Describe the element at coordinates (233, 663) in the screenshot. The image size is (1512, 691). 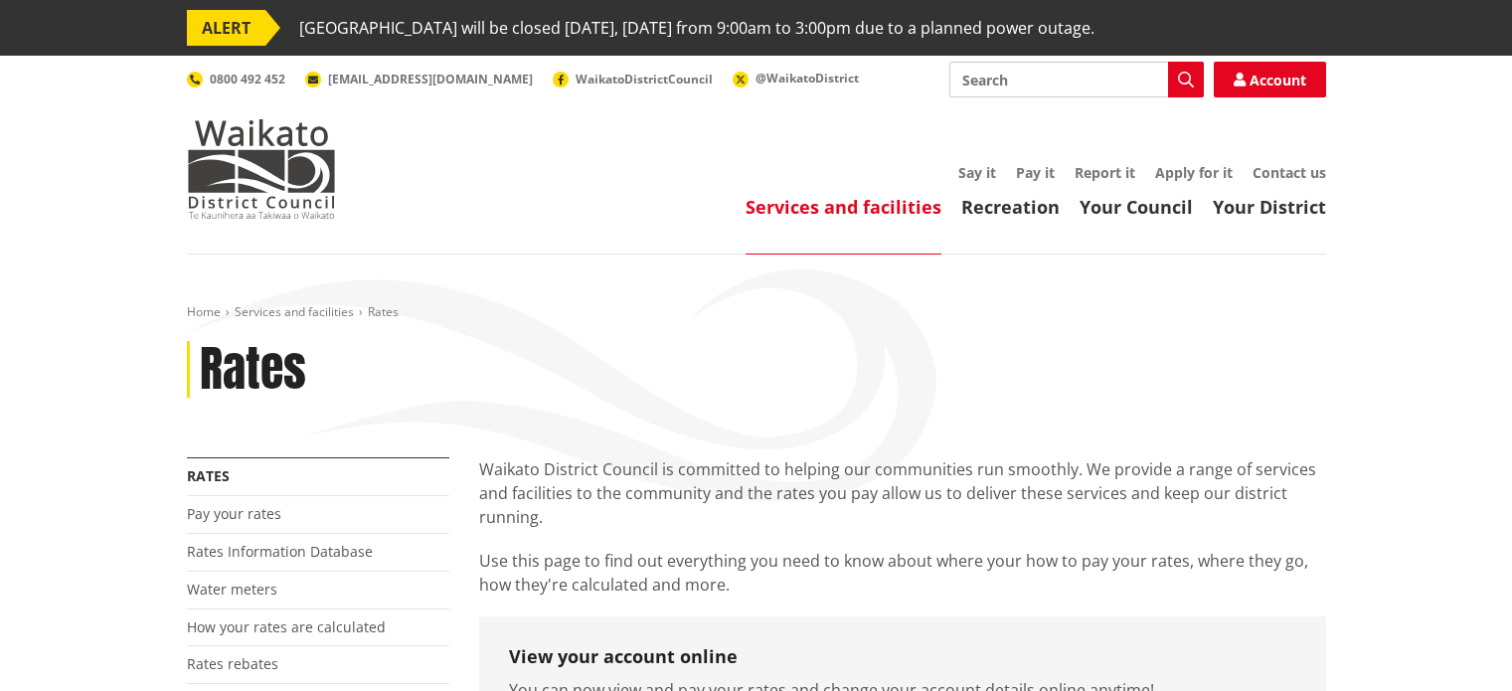
I see `a: Rates rebates` at that location.